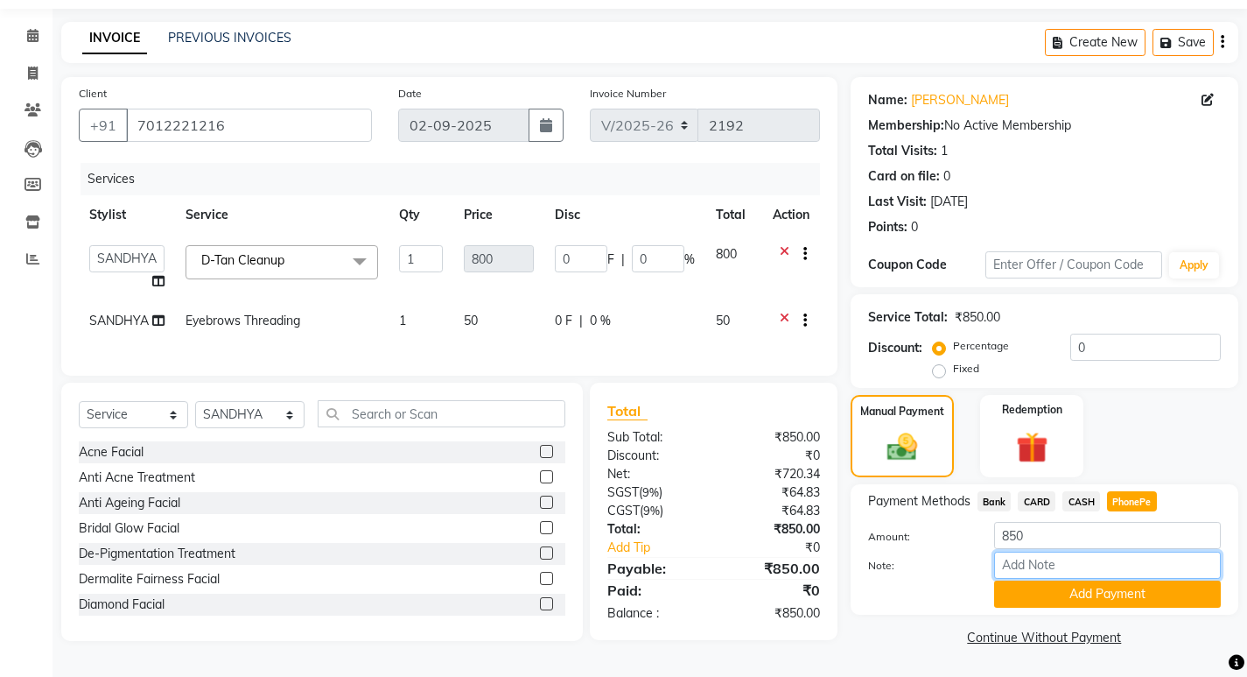  Describe the element at coordinates (654, 568) in the screenshot. I see `div: Payable:` at that location.